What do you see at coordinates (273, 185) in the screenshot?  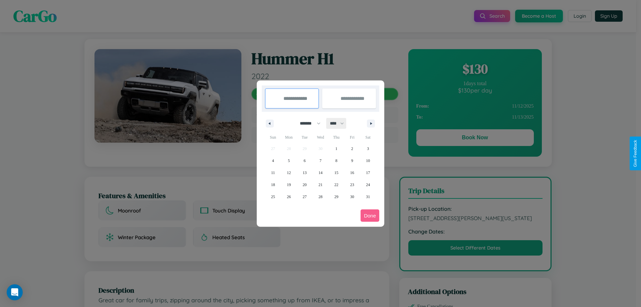 I see `button: 18` at bounding box center [273, 185].